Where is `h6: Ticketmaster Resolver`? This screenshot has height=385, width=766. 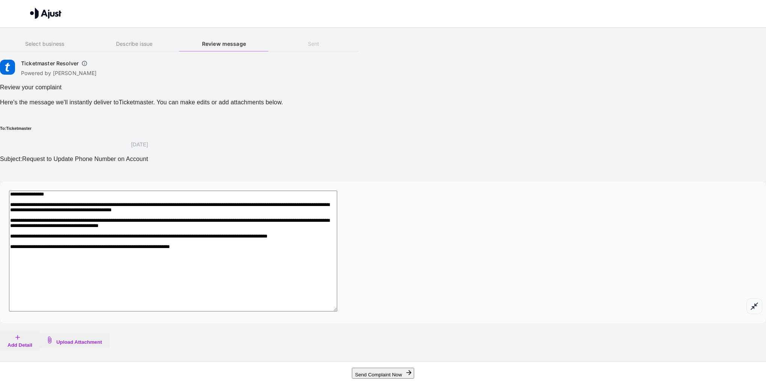 h6: Ticketmaster Resolver is located at coordinates (50, 63).